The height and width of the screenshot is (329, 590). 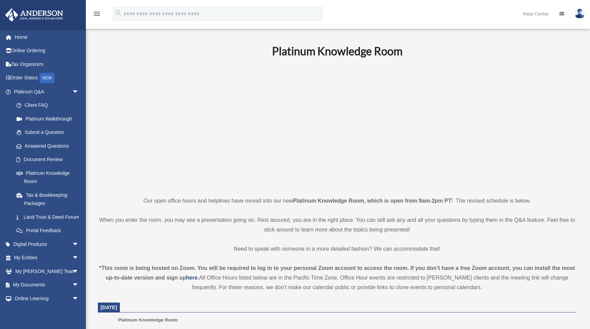 I want to click on a: Land Trust & Deed Forum, so click(x=49, y=217).